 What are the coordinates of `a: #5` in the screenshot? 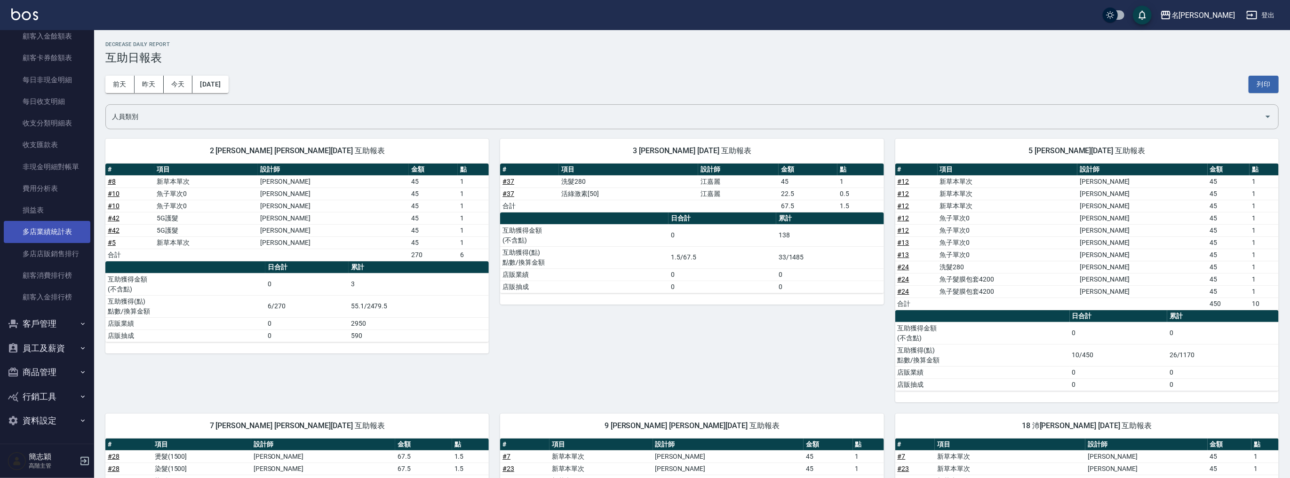 It's located at (111, 243).